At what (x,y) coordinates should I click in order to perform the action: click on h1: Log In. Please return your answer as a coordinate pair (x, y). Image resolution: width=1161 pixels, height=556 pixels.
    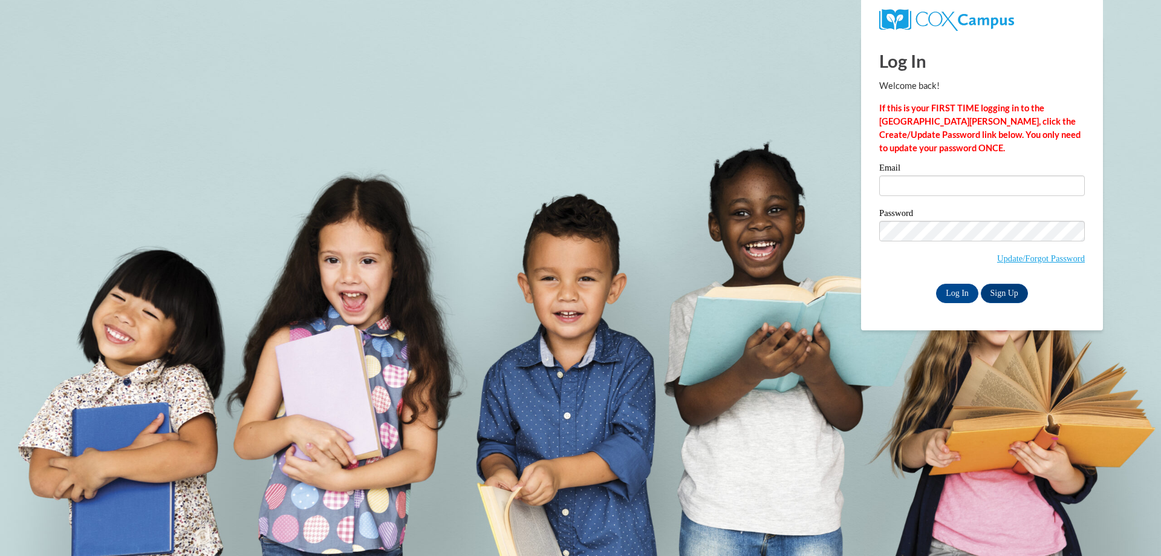
    Looking at the image, I should click on (982, 60).